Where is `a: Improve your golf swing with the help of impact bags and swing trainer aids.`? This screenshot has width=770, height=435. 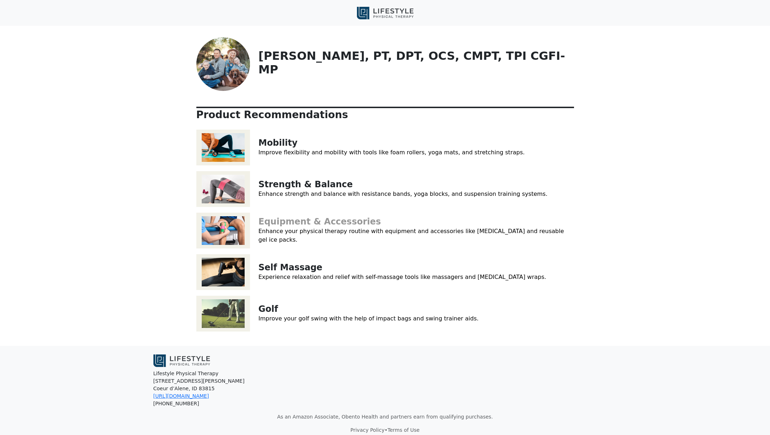
a: Improve your golf swing with the help of impact bags and swing trainer aids. is located at coordinates (369, 318).